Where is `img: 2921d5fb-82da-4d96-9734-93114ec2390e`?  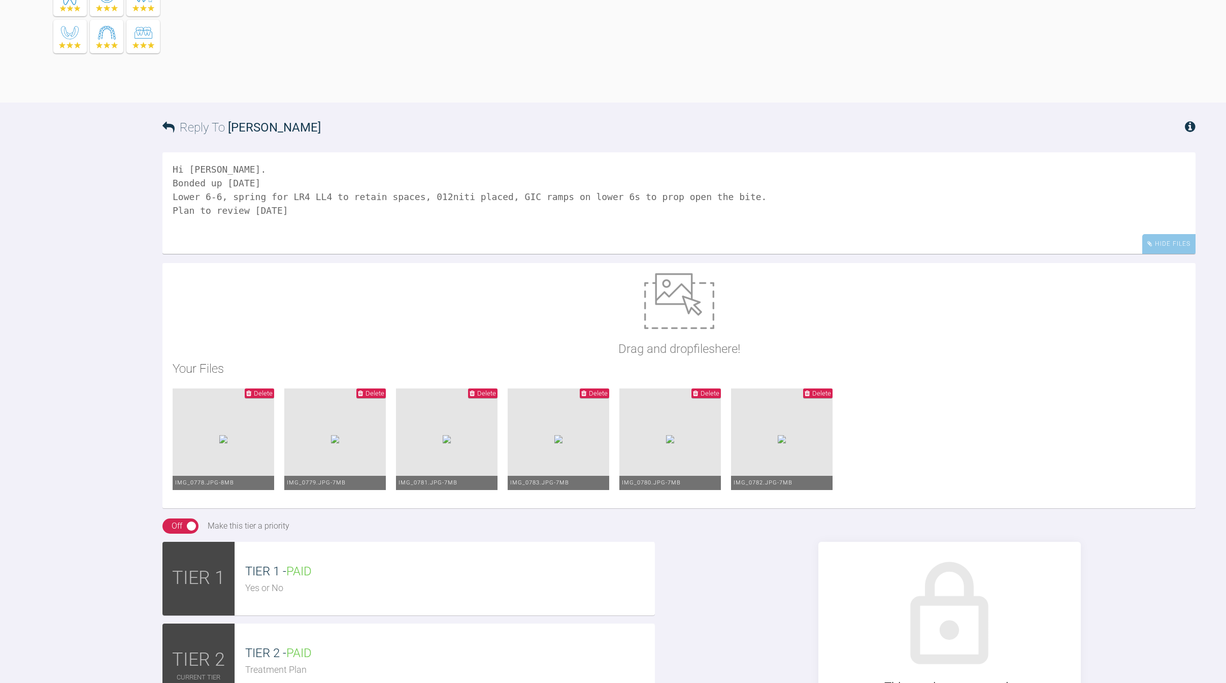
img: 2921d5fb-82da-4d96-9734-93114ec2390e is located at coordinates (782, 439).